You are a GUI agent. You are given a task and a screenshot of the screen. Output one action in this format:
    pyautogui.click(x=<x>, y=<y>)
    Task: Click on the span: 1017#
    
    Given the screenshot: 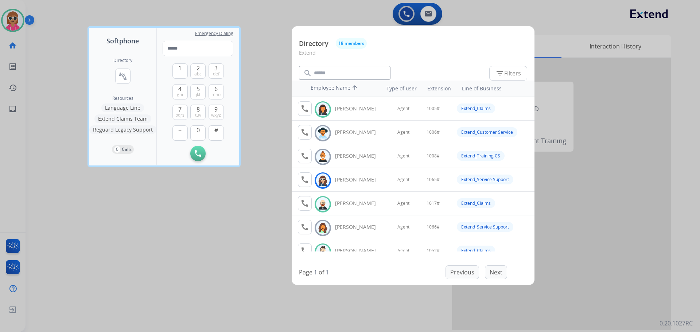 What is the action you would take?
    pyautogui.click(x=433, y=204)
    